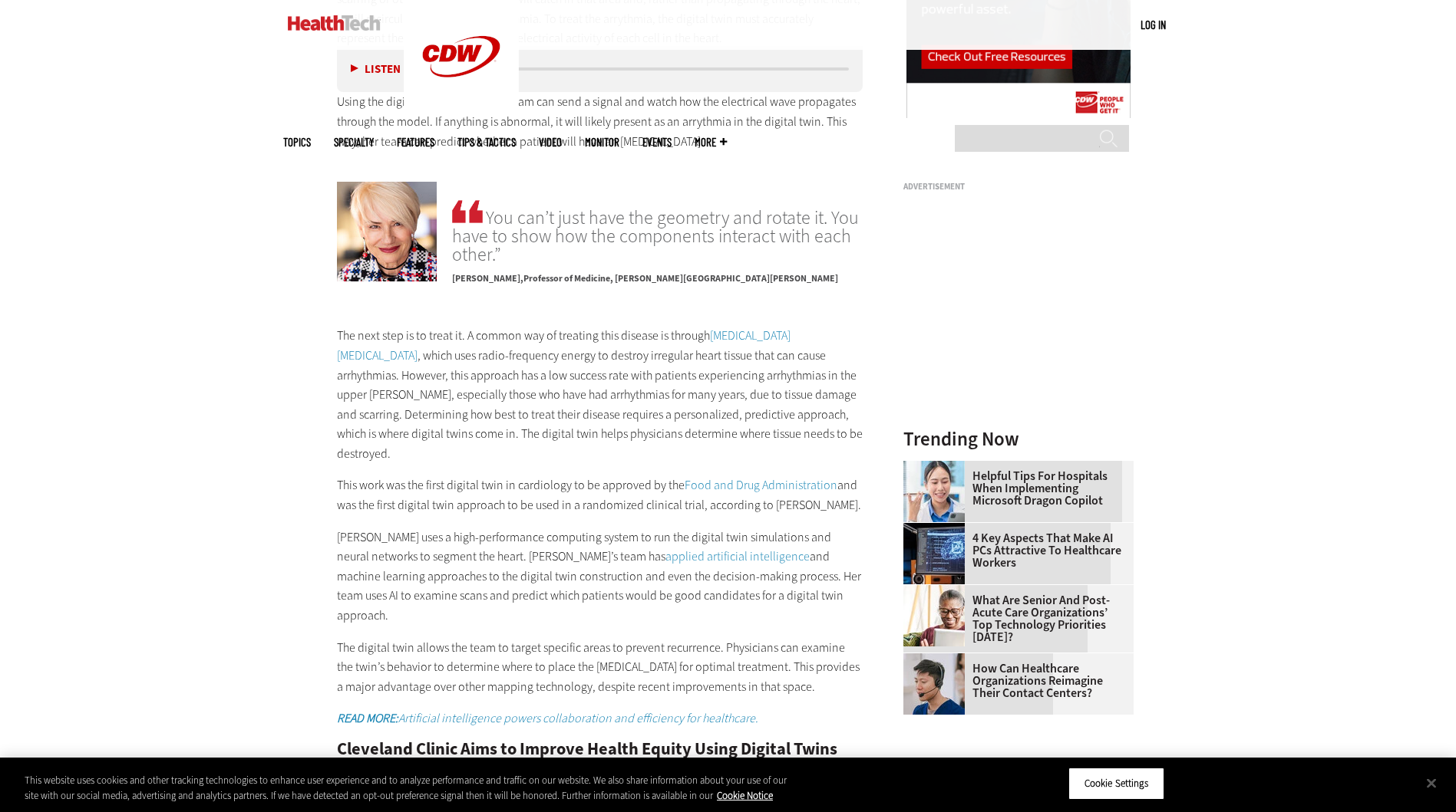  What do you see at coordinates (760, 485) in the screenshot?
I see `a: Food and Drug Administration` at bounding box center [760, 485].